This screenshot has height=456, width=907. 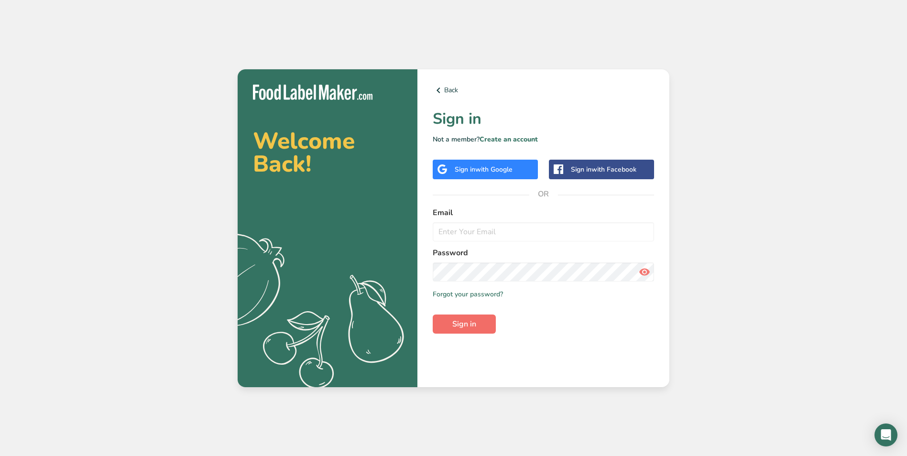 I want to click on h2: Welcome Back!, so click(x=328, y=153).